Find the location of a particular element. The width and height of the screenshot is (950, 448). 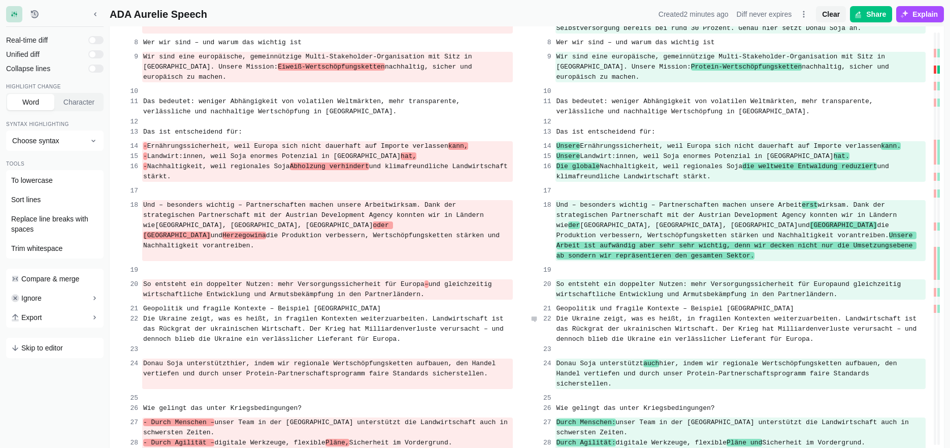

span: erst is located at coordinates (810, 205).